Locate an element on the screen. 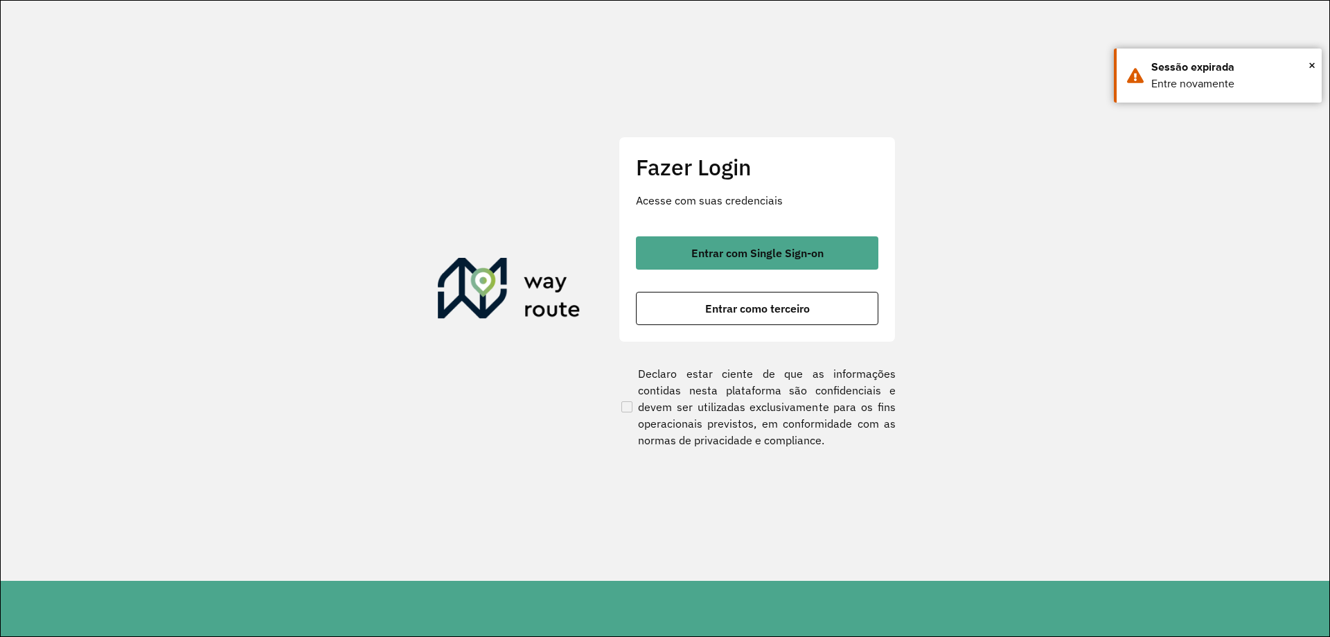 Image resolution: width=1330 pixels, height=637 pixels. button: Close is located at coordinates (1312, 65).